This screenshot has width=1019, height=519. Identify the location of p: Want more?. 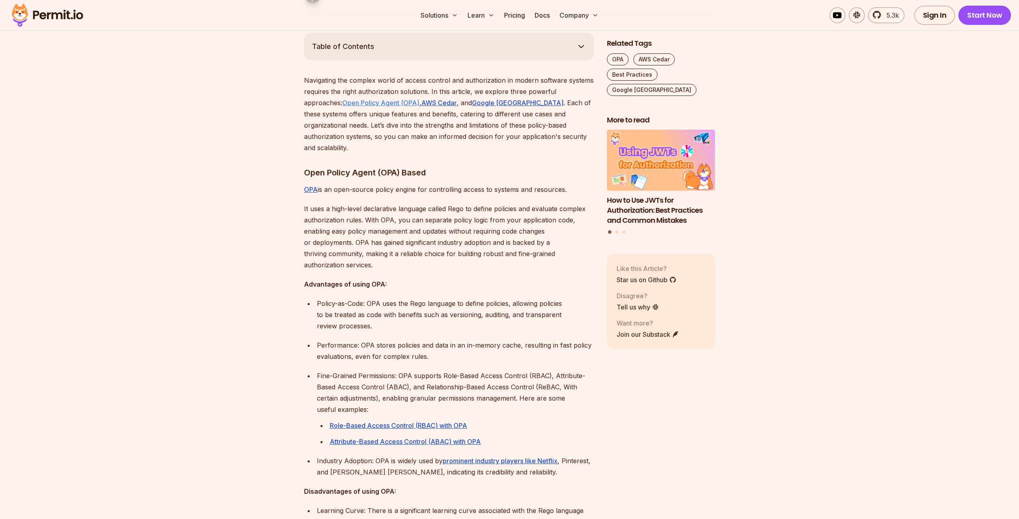
(648, 323).